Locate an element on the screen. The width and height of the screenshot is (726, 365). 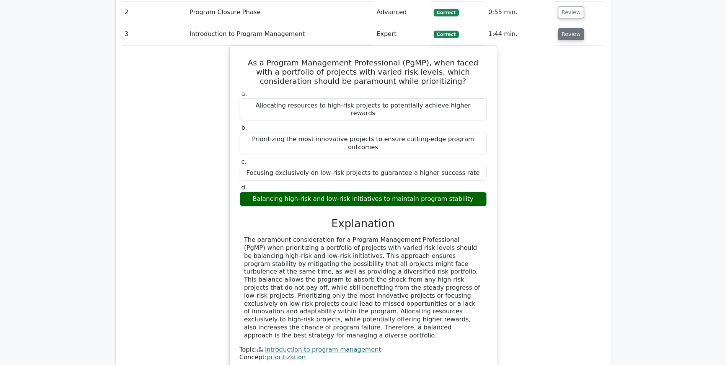
h5: As a Program Management Professional (PgMP), when faced with a portfolio of projects with varied ... is located at coordinates (363, 72).